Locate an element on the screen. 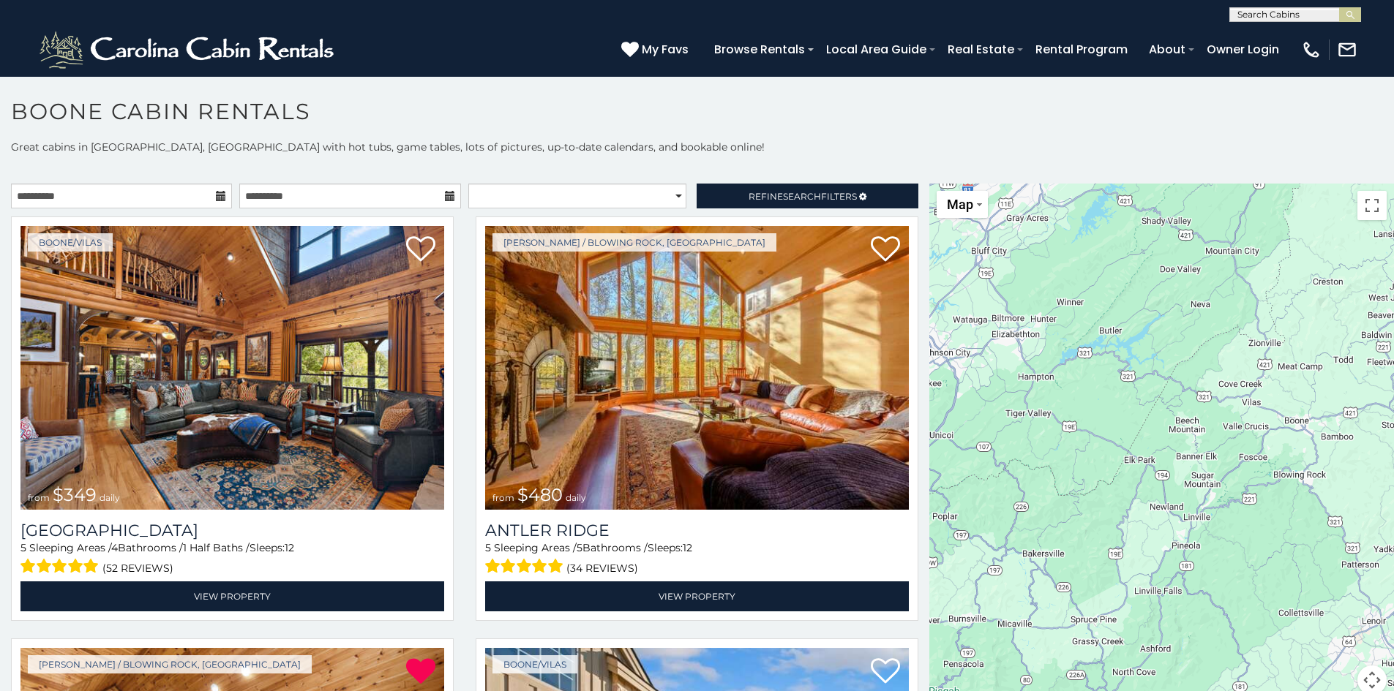 This screenshot has height=691, width=1394. a: Real Estate is located at coordinates (980, 49).